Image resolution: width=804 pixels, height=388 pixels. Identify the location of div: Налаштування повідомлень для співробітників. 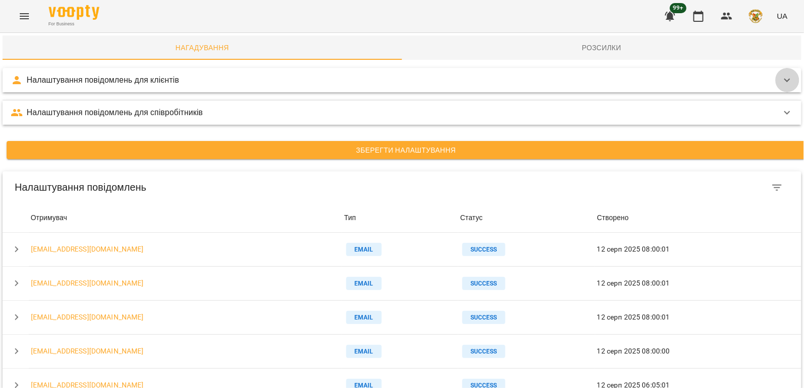
(402, 112).